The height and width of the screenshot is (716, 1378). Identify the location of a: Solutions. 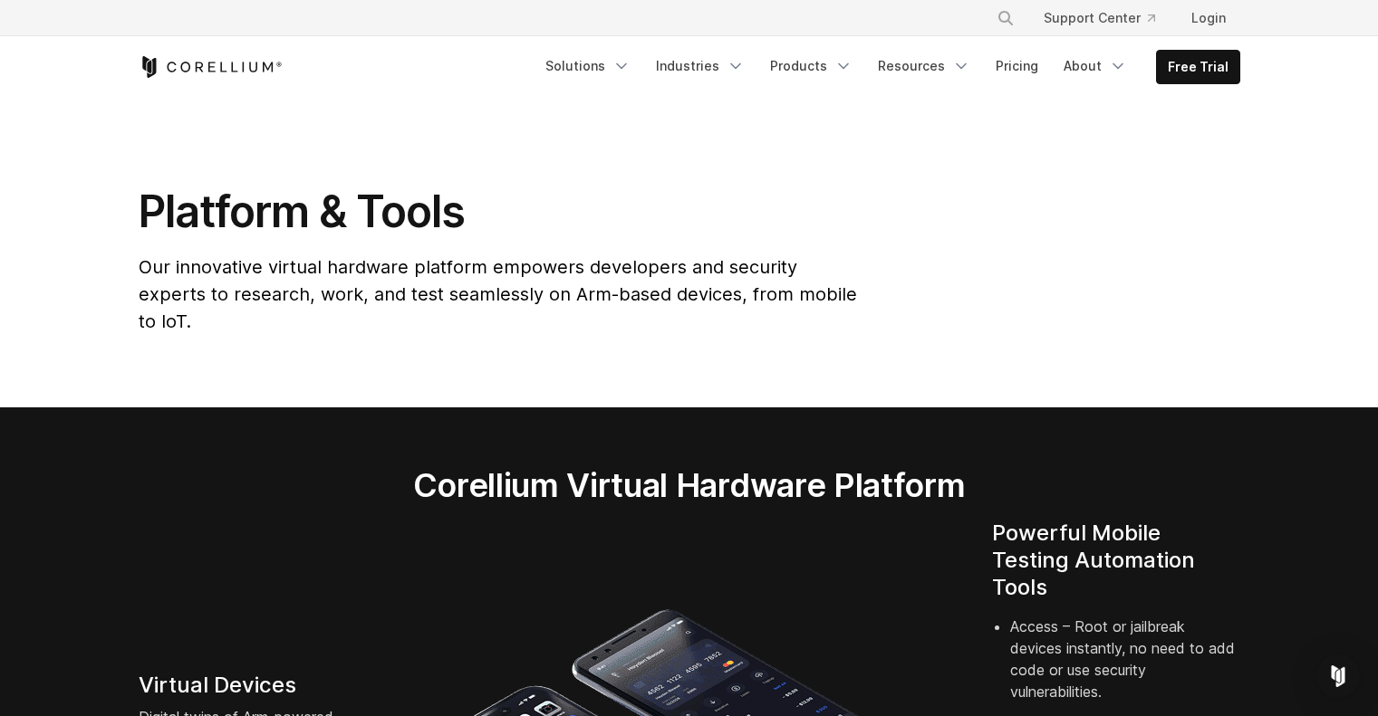
(588, 66).